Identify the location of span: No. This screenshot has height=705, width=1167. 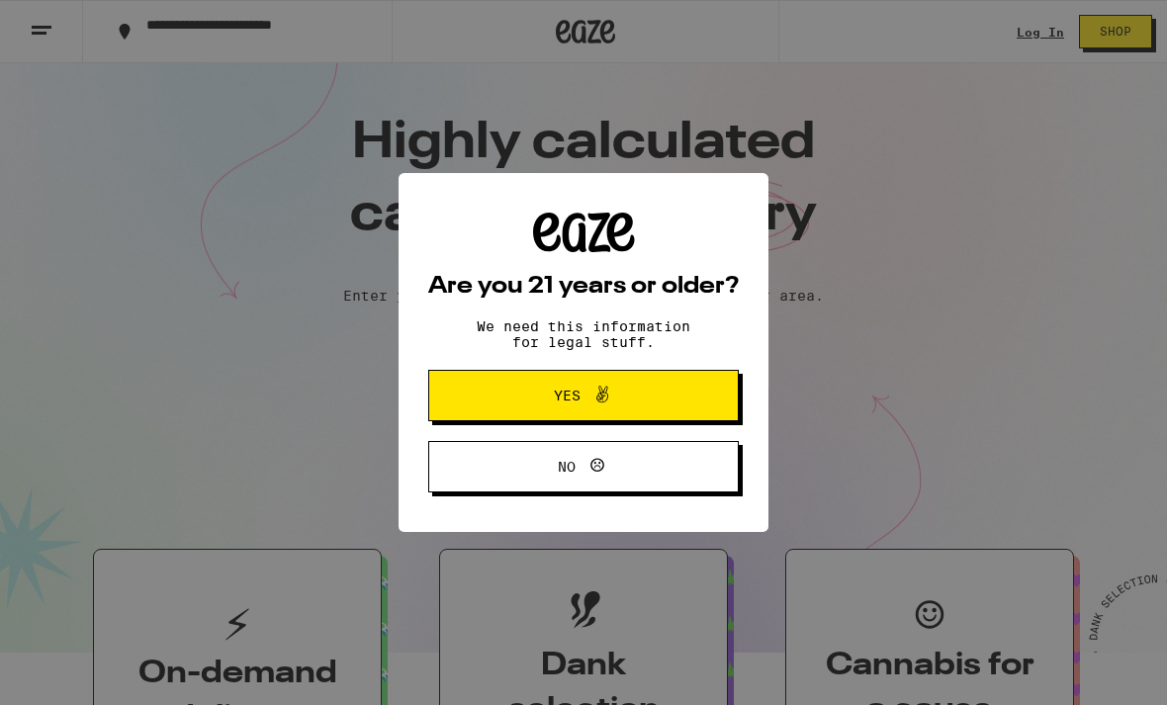
(567, 467).